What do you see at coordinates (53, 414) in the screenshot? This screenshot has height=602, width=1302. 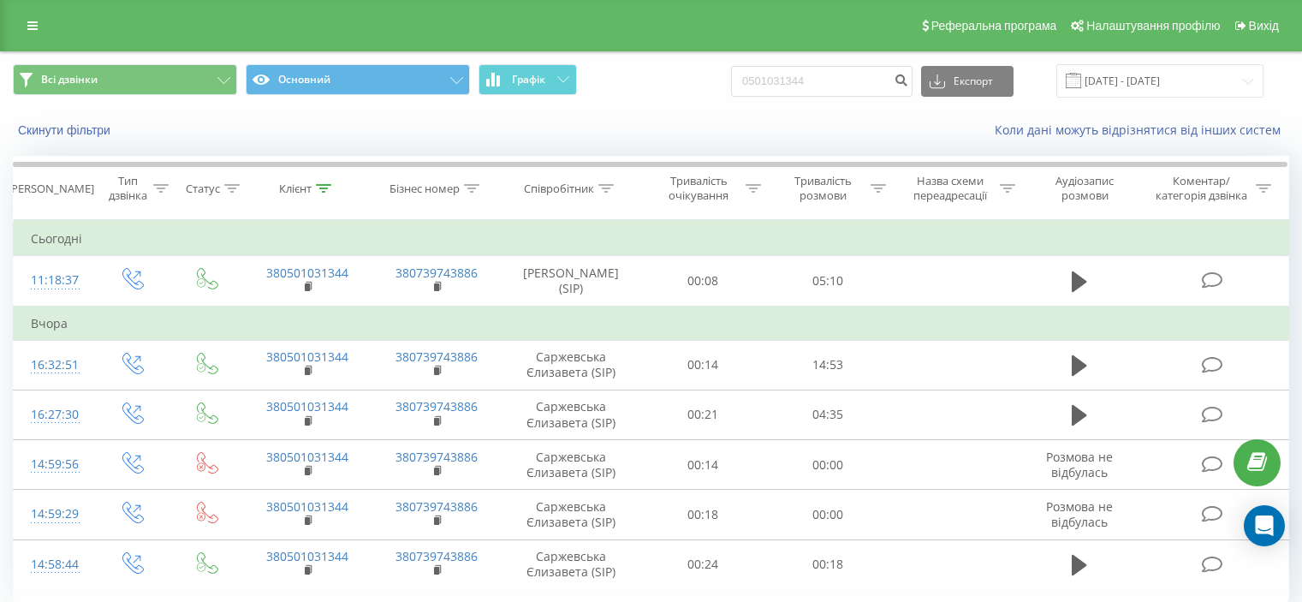 I see `div: 16:27:30` at bounding box center [53, 414].